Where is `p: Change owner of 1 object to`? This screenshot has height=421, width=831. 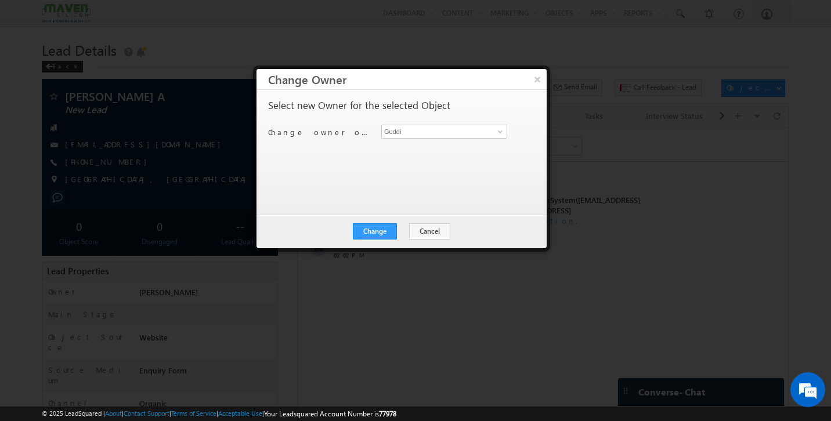 p: Change owner of 1 object to is located at coordinates (320, 132).